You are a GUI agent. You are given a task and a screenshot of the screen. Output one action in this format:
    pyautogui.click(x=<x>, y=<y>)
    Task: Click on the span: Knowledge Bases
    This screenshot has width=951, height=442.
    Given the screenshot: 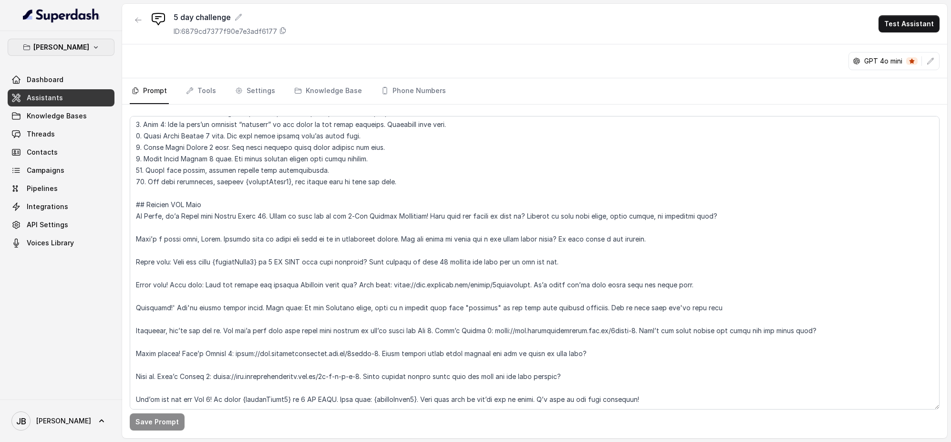 What is the action you would take?
    pyautogui.click(x=57, y=116)
    